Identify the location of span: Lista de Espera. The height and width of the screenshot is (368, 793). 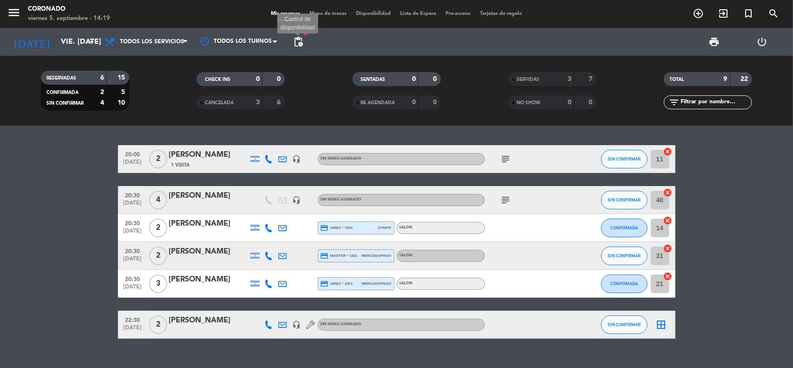
(418, 13).